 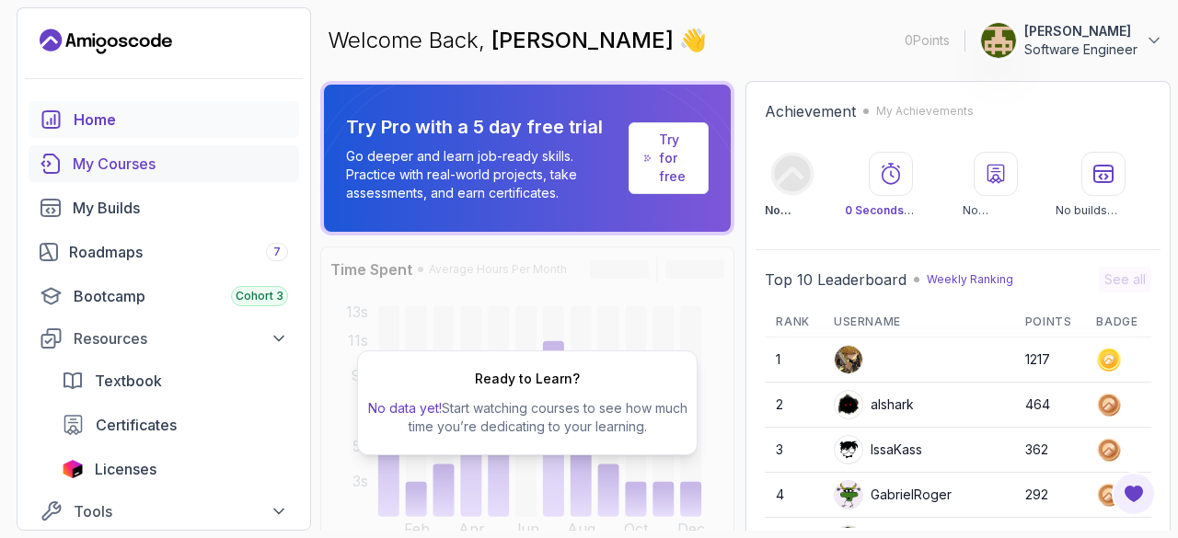 I want to click on p: No builds completed, so click(x=1103, y=211).